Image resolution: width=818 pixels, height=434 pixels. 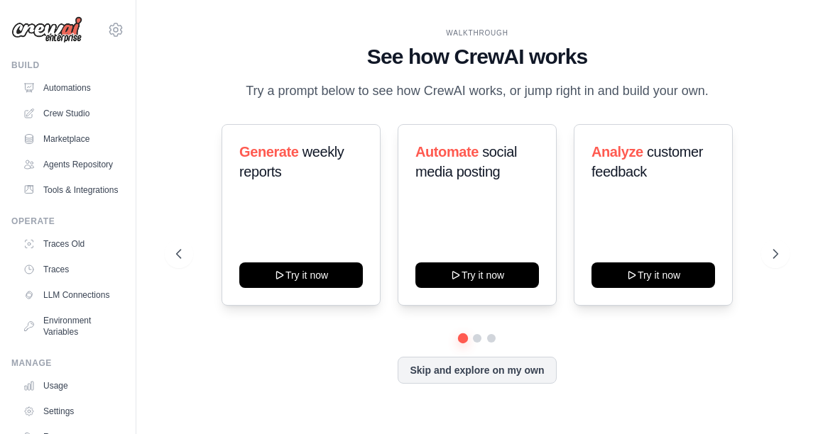 What do you see at coordinates (70, 270) in the screenshot?
I see `a: Traces` at bounding box center [70, 270].